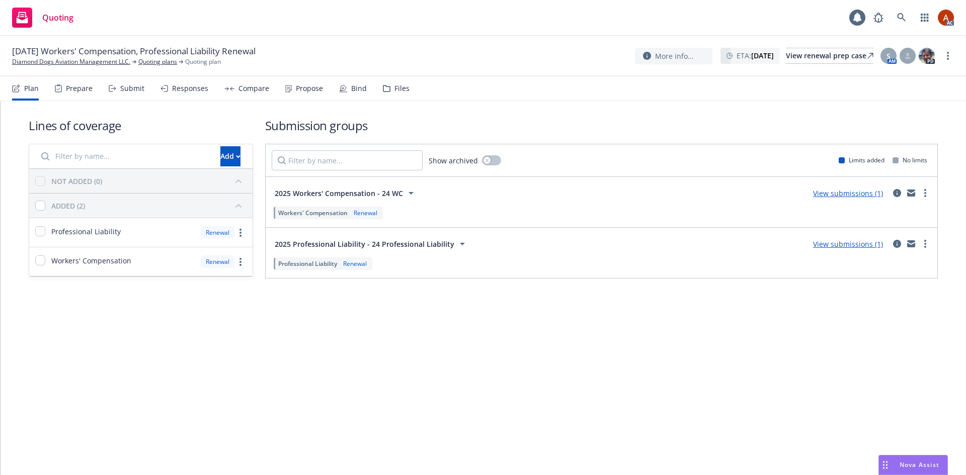 Image resolution: width=966 pixels, height=475 pixels. I want to click on div: Plan, so click(31, 89).